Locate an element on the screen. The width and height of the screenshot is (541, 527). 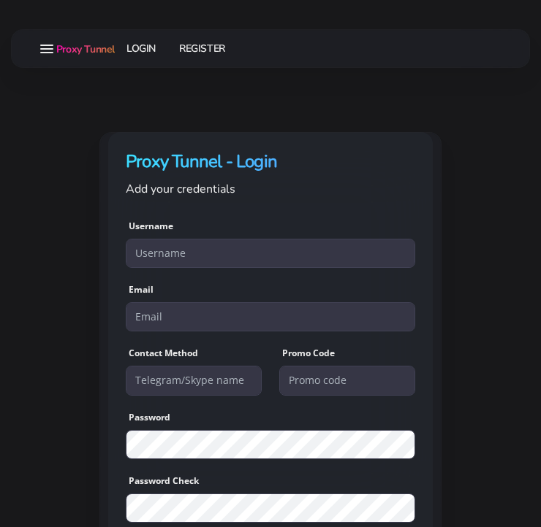
span: Proxy Tunnel is located at coordinates (85, 49).